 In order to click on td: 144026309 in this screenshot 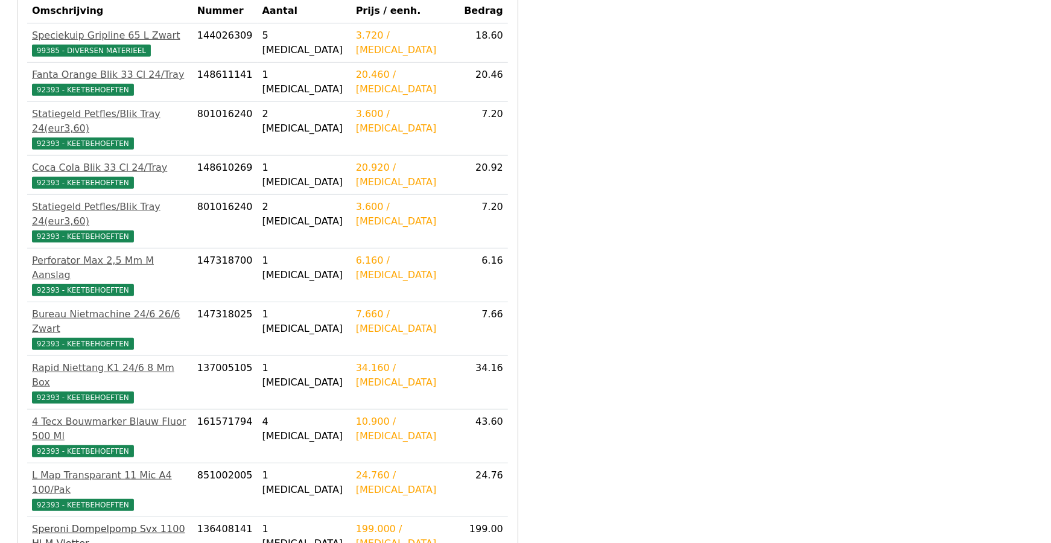, I will do `click(225, 43)`.